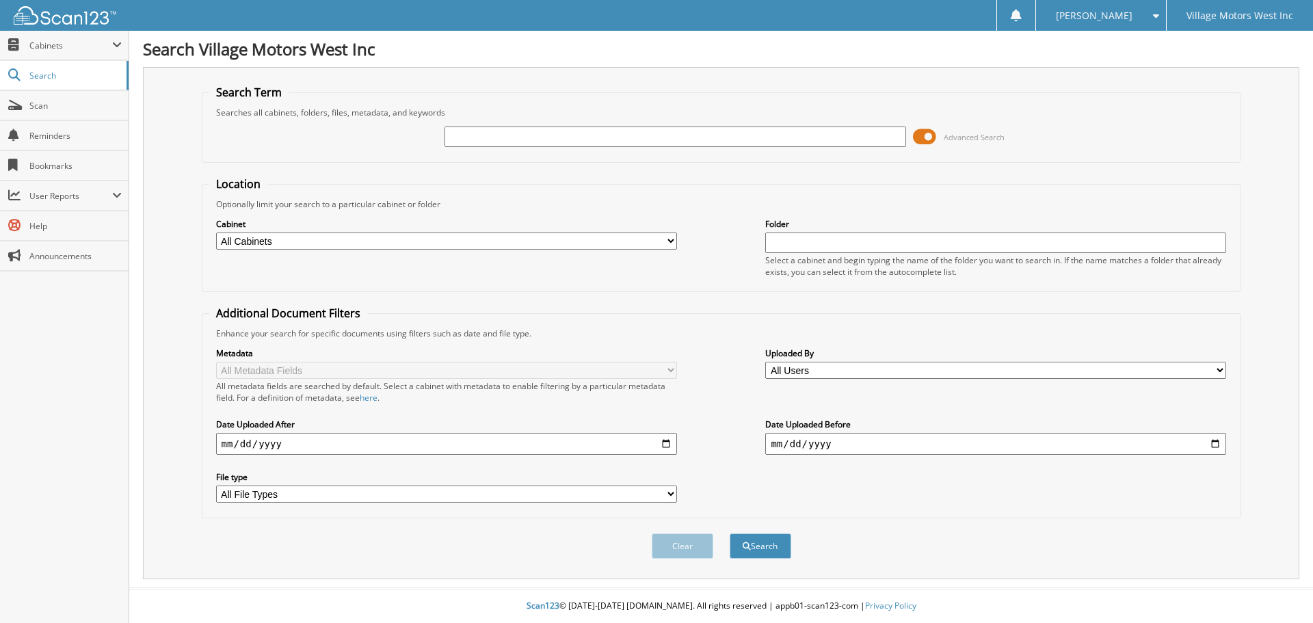  Describe the element at coordinates (996, 224) in the screenshot. I see `label: Folder` at that location.